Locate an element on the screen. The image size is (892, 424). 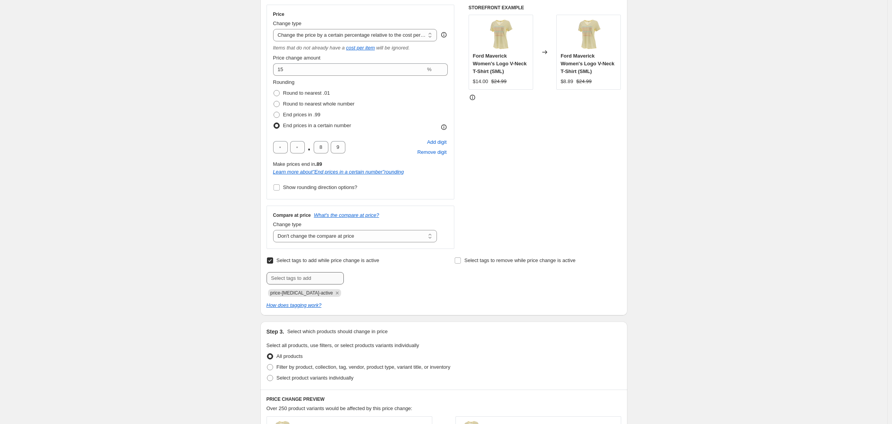
span: Remove digit is located at coordinates (432, 152).